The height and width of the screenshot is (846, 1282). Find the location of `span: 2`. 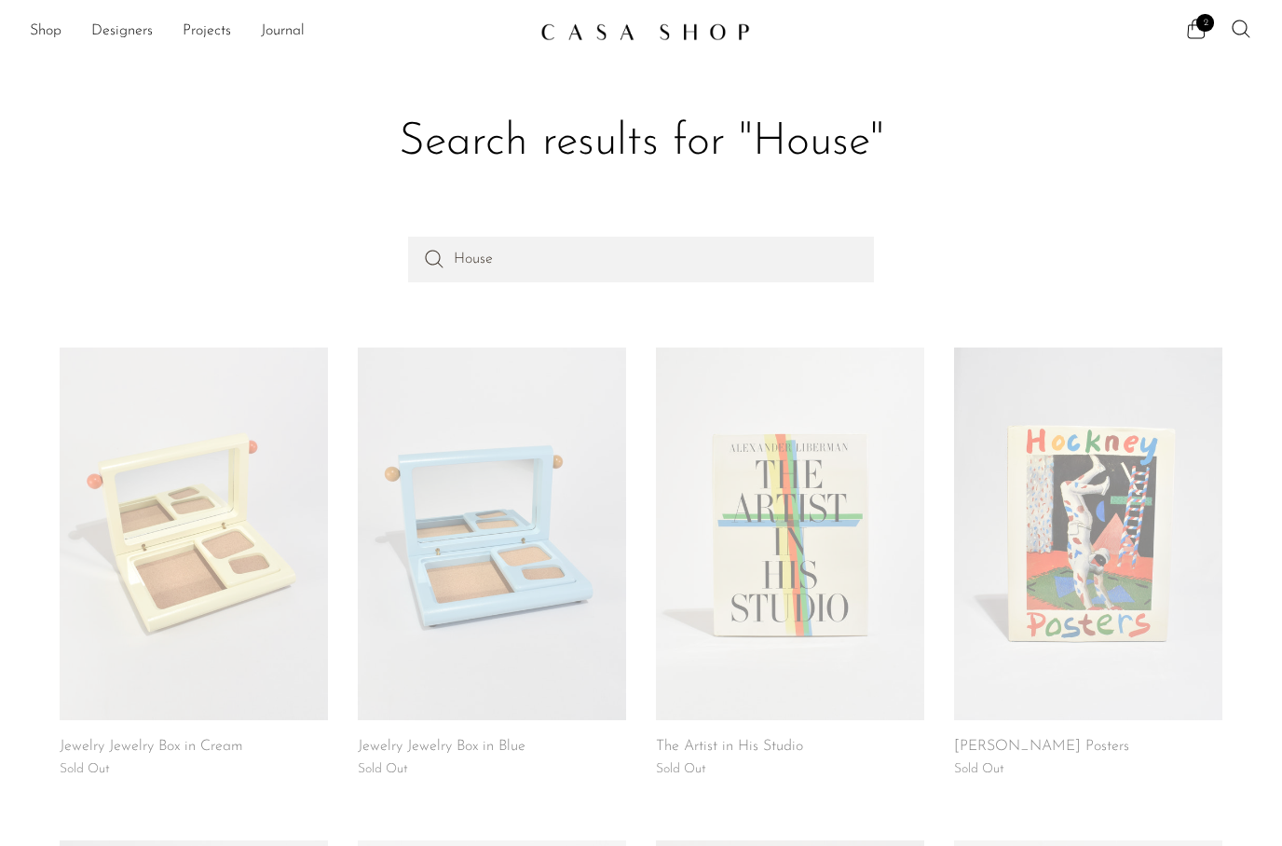

span: 2 is located at coordinates (1205, 22).